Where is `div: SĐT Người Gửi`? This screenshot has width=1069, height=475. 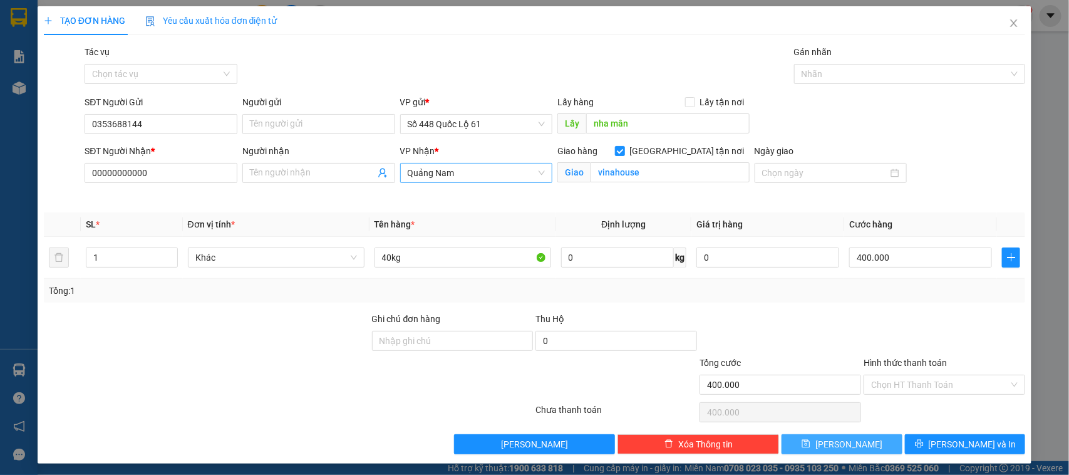
div: SĐT Người Gửi is located at coordinates (161, 102).